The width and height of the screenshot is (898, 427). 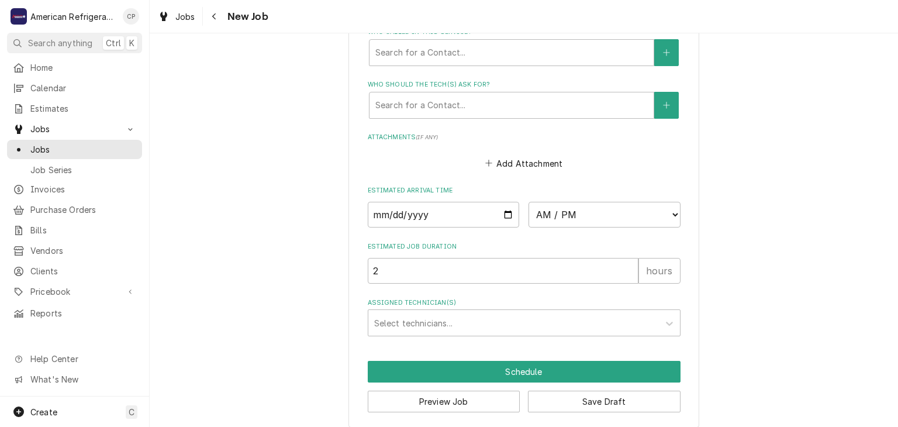 I want to click on span: Purchase Orders, so click(x=83, y=209).